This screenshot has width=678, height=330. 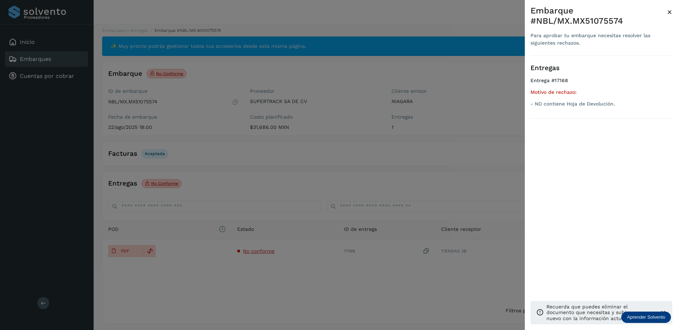 I want to click on p: Recuerda que puedes eliminar el documento que necesitas y subir uno nuevo con la información actu..., so click(x=600, y=313).